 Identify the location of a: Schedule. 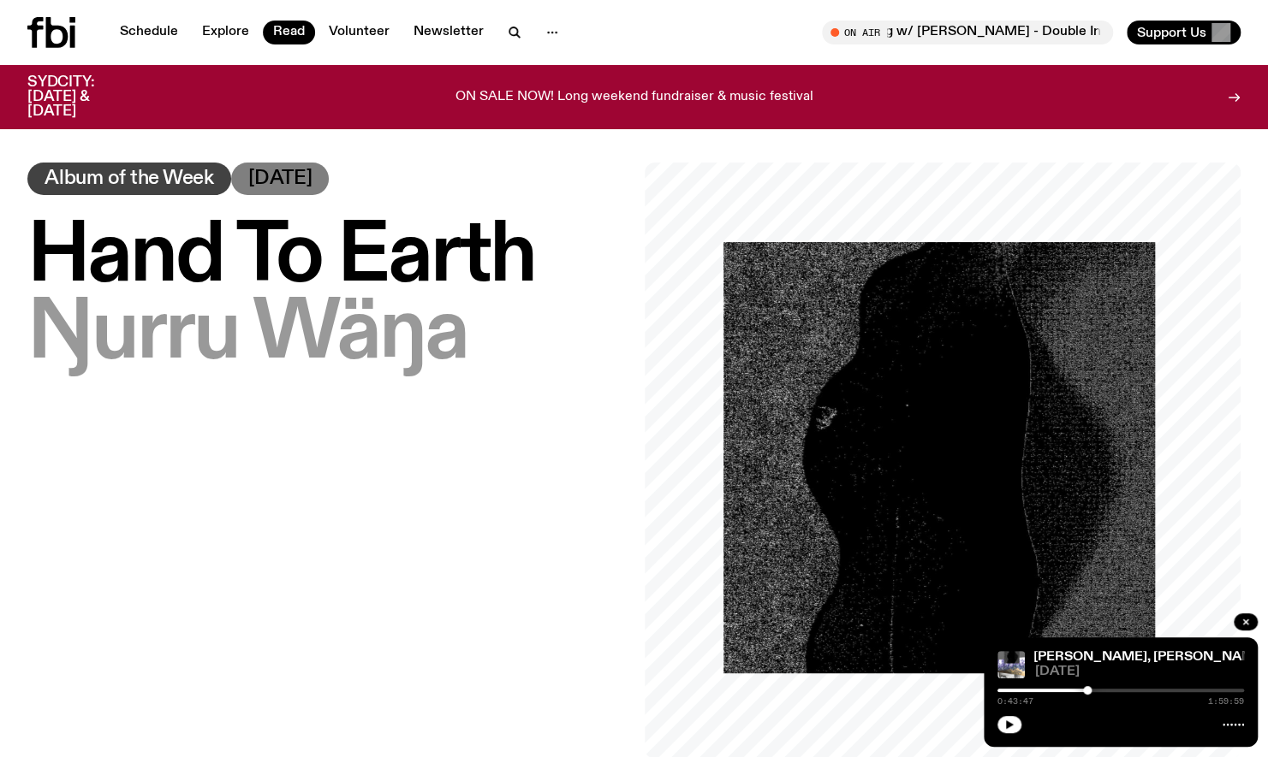
(149, 33).